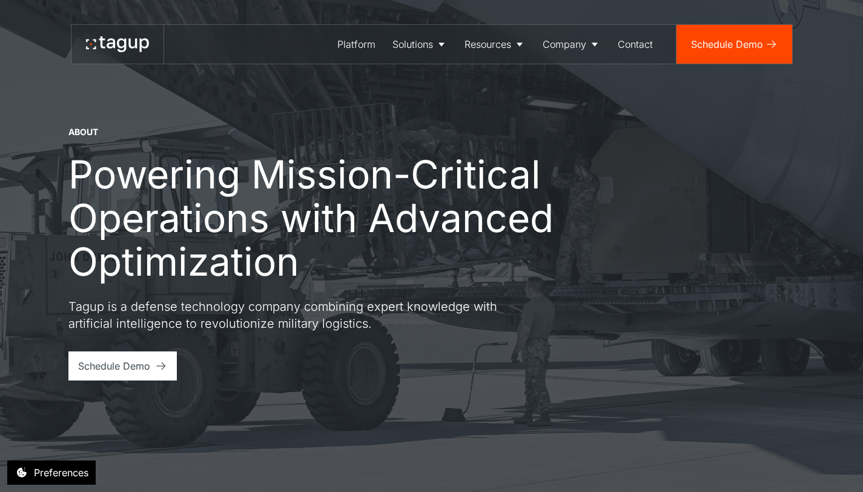 The height and width of the screenshot is (492, 863). What do you see at coordinates (286, 315) in the screenshot?
I see `p: Tagup is a defense technology company combining expert knowledge with artificial intelligence to ...` at bounding box center [286, 315].